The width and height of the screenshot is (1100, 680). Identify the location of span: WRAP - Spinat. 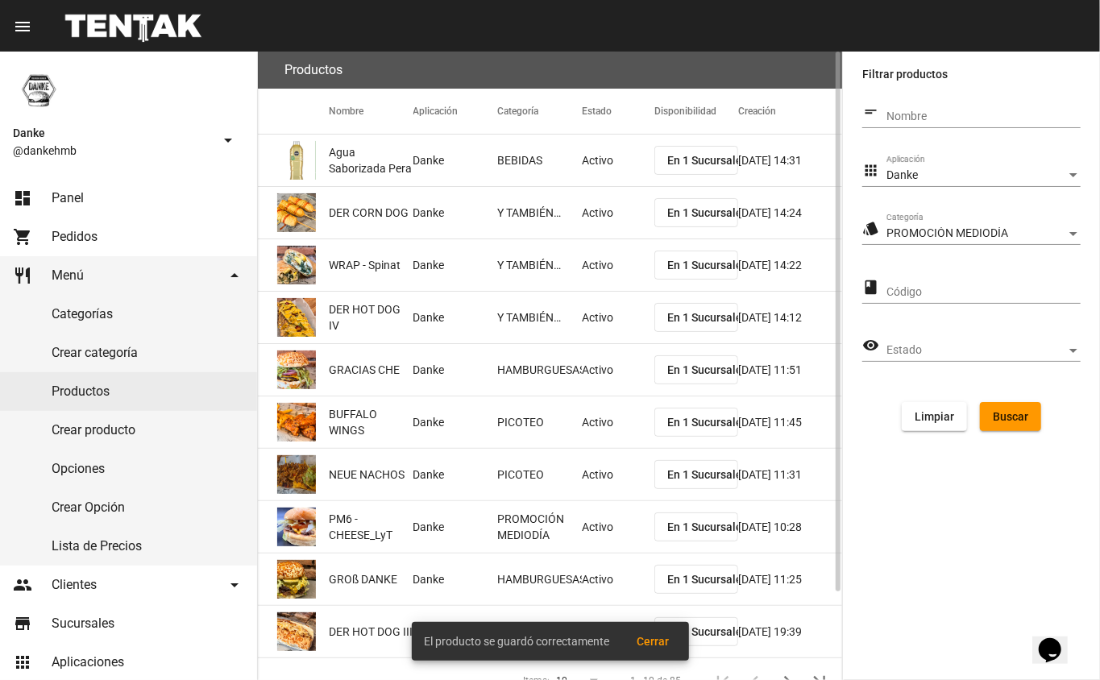
(364, 265).